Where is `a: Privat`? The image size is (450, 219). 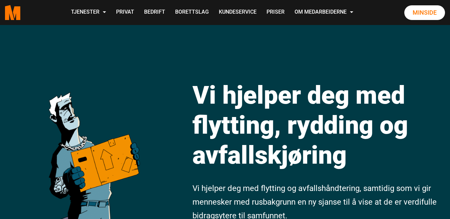
a: Privat is located at coordinates (125, 12).